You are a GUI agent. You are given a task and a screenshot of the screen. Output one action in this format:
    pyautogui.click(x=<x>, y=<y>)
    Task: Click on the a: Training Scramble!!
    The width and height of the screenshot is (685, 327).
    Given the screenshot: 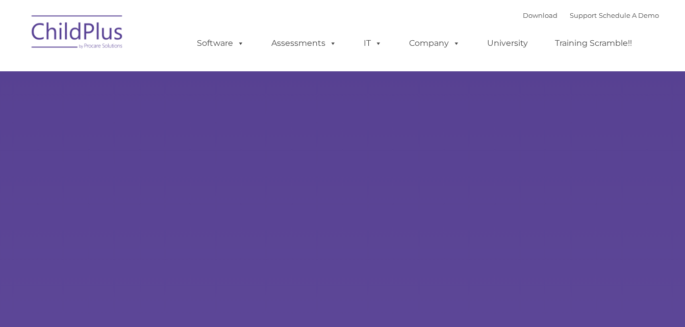 What is the action you would take?
    pyautogui.click(x=593, y=43)
    